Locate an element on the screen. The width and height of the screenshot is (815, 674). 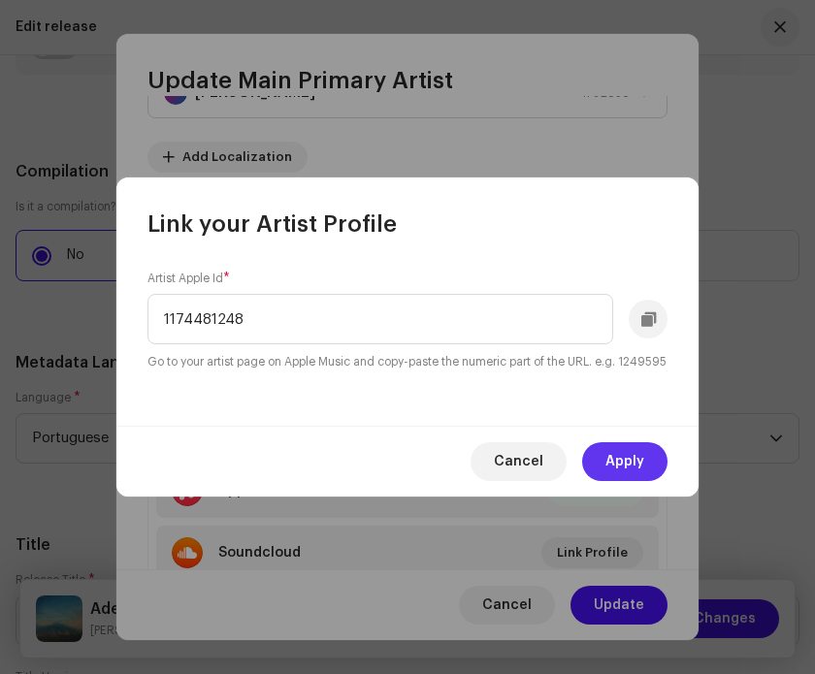
small: Go to your artist page on Apple Music and copy-paste the numeric part of the URL. e.g. 1249595 is located at coordinates (406, 362).